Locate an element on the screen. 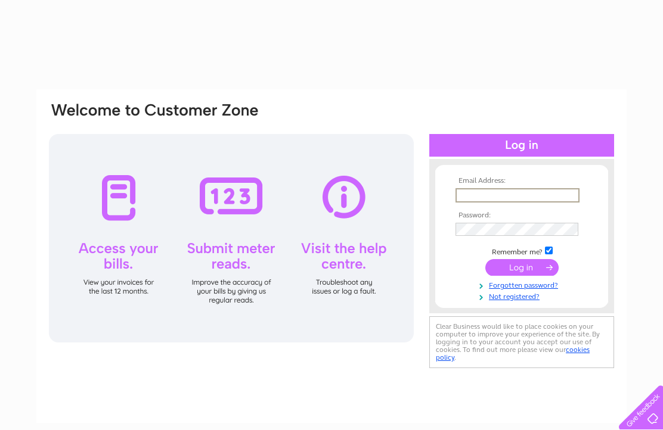  td: Remember me? is located at coordinates (522, 251).